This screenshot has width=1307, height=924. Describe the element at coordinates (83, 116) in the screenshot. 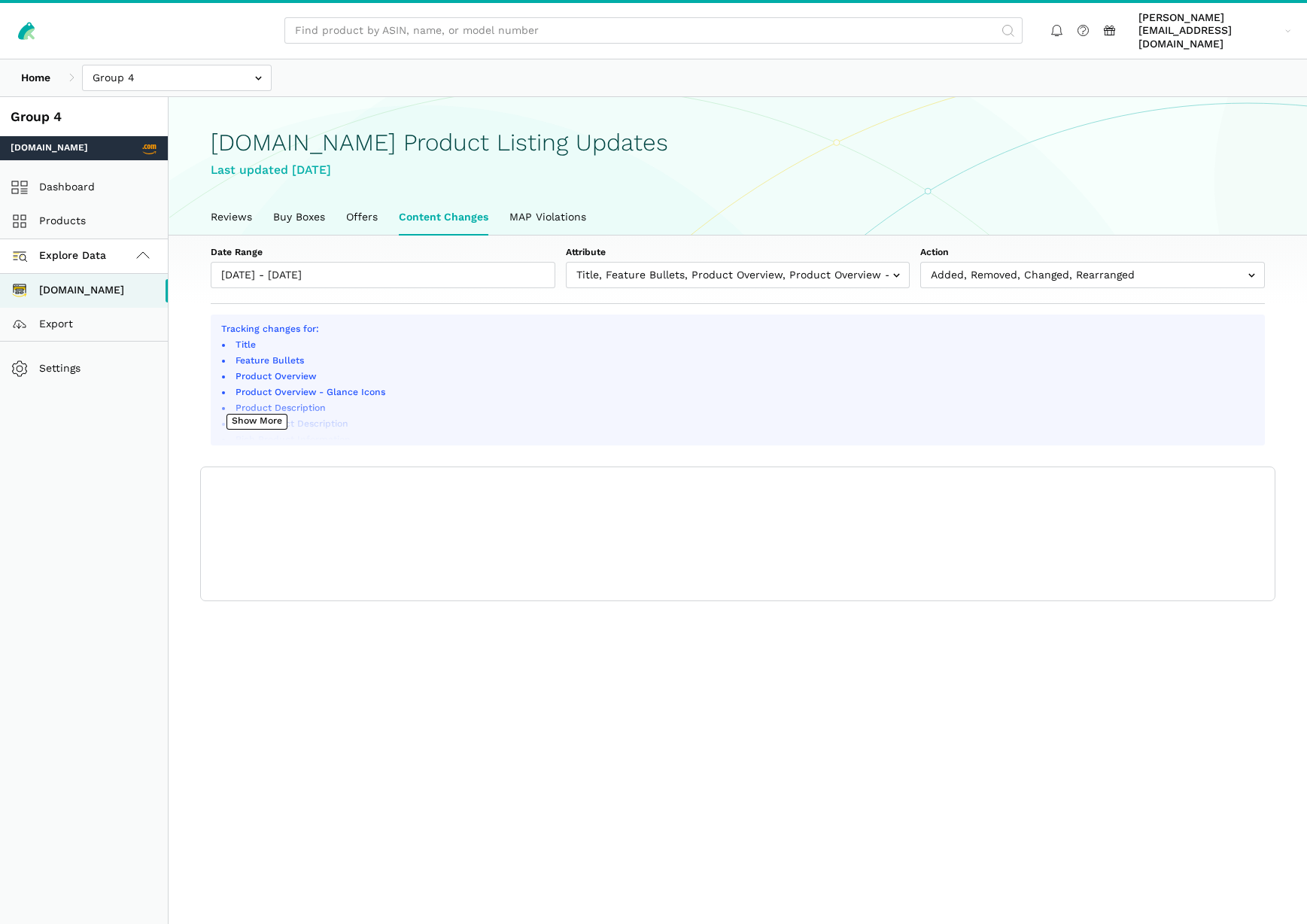

I see `div: Group 4` at that location.